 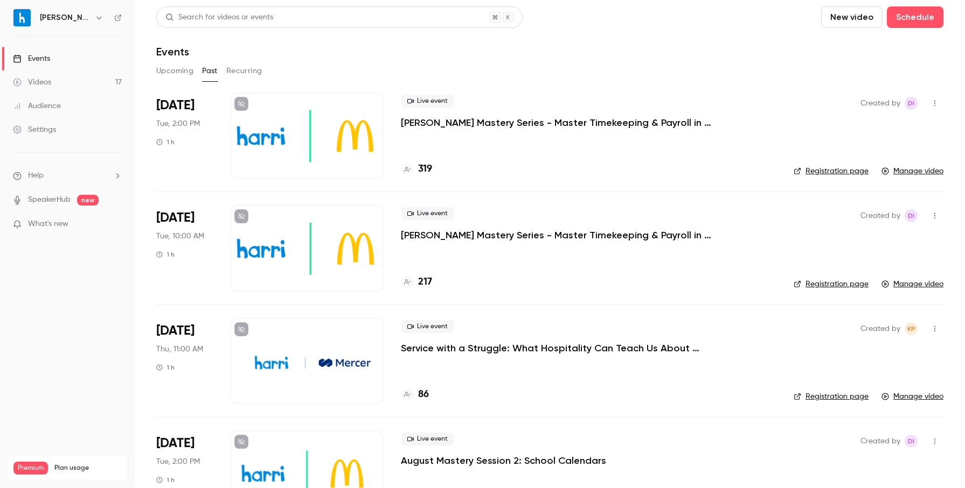 I want to click on div: Audience, so click(x=37, y=106).